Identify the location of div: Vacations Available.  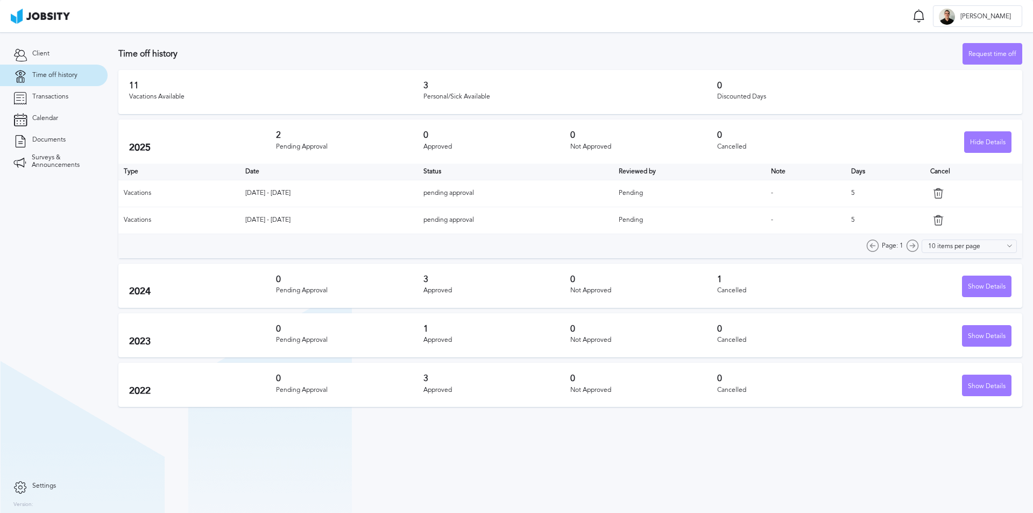
(276, 97).